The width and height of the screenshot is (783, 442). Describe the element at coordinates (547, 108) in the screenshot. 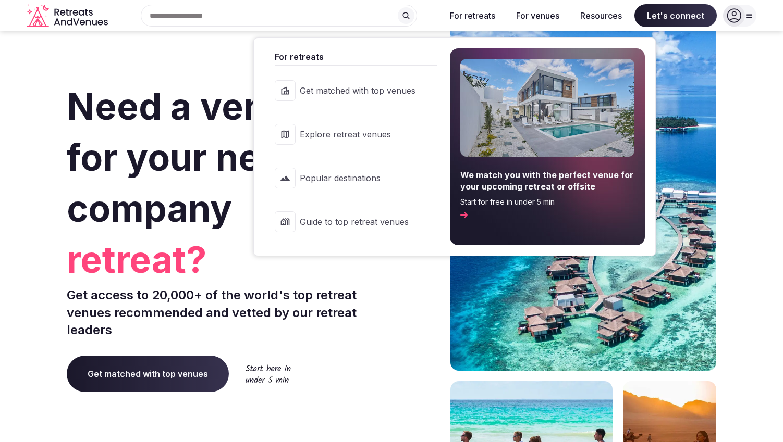

I see `img: For retreats` at that location.